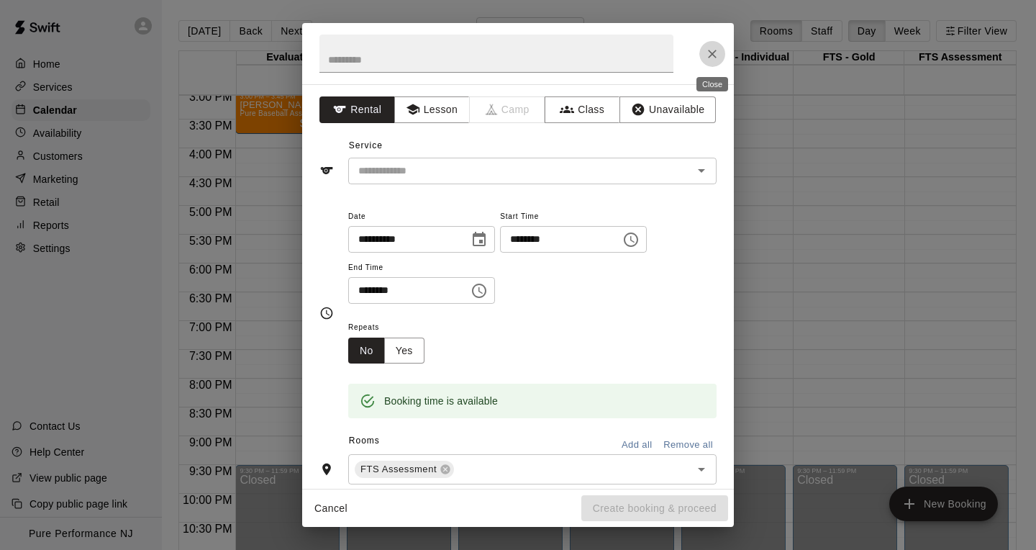  What do you see at coordinates (668, 109) in the screenshot?
I see `button: Unavailable` at bounding box center [668, 109].